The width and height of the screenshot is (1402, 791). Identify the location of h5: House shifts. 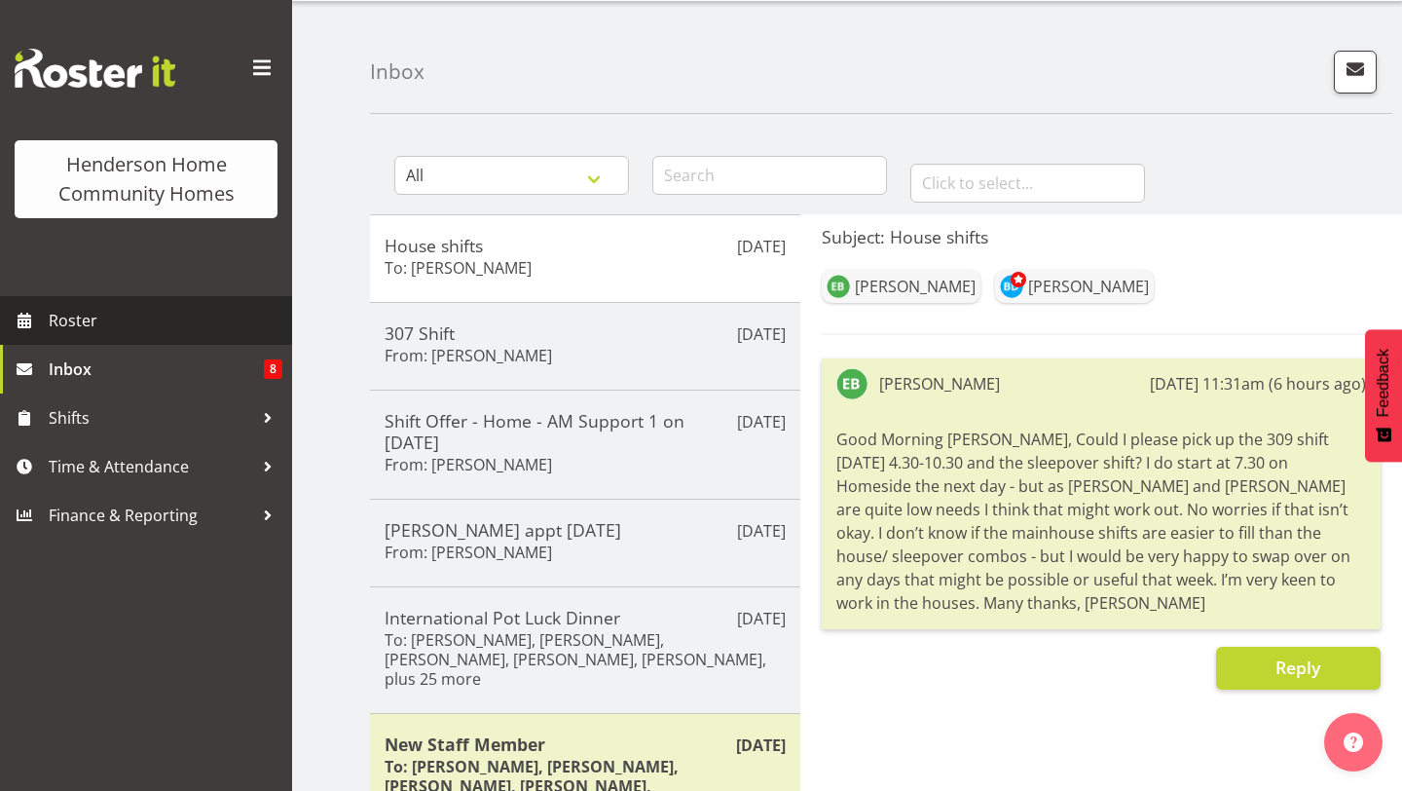
(585, 245).